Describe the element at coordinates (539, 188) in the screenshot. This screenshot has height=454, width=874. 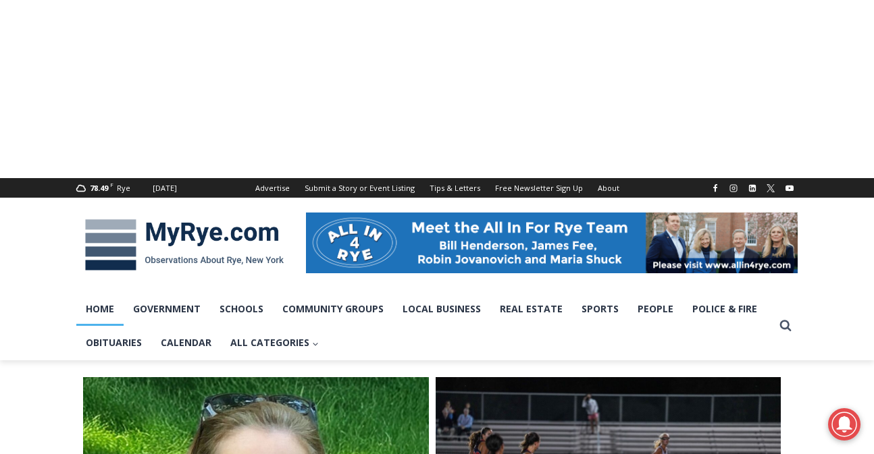
I see `a: Free Newsletter Sign Up` at that location.